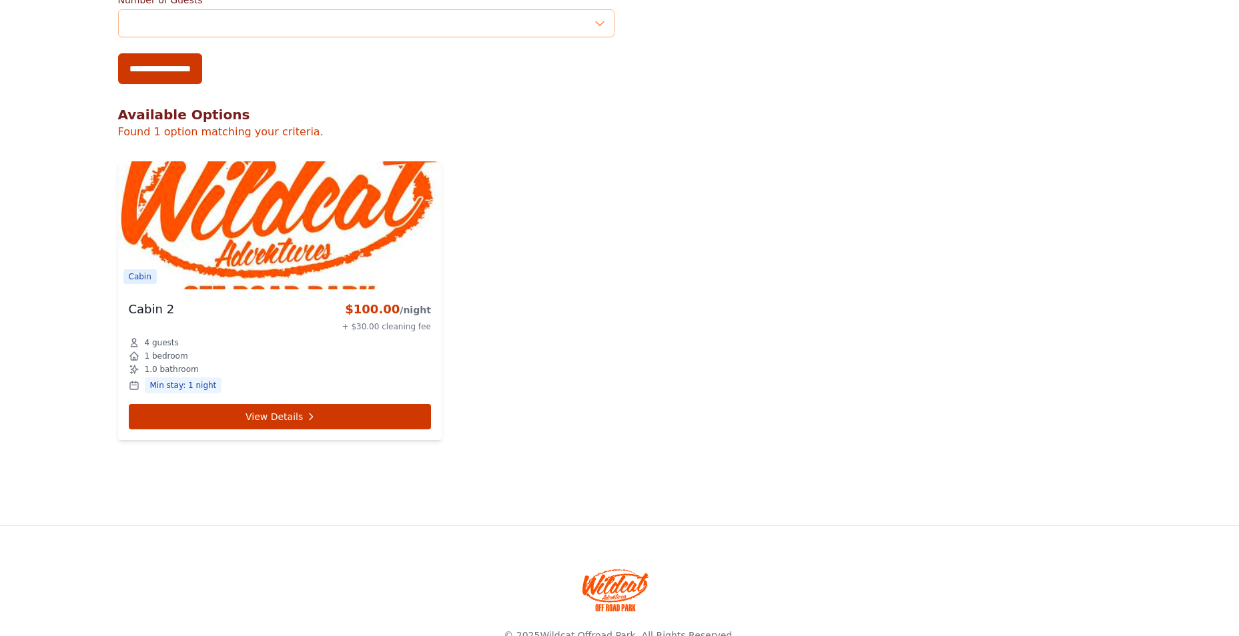  What do you see at coordinates (616, 590) in the screenshot?
I see `img: Wildcat Offroad park` at bounding box center [616, 590].